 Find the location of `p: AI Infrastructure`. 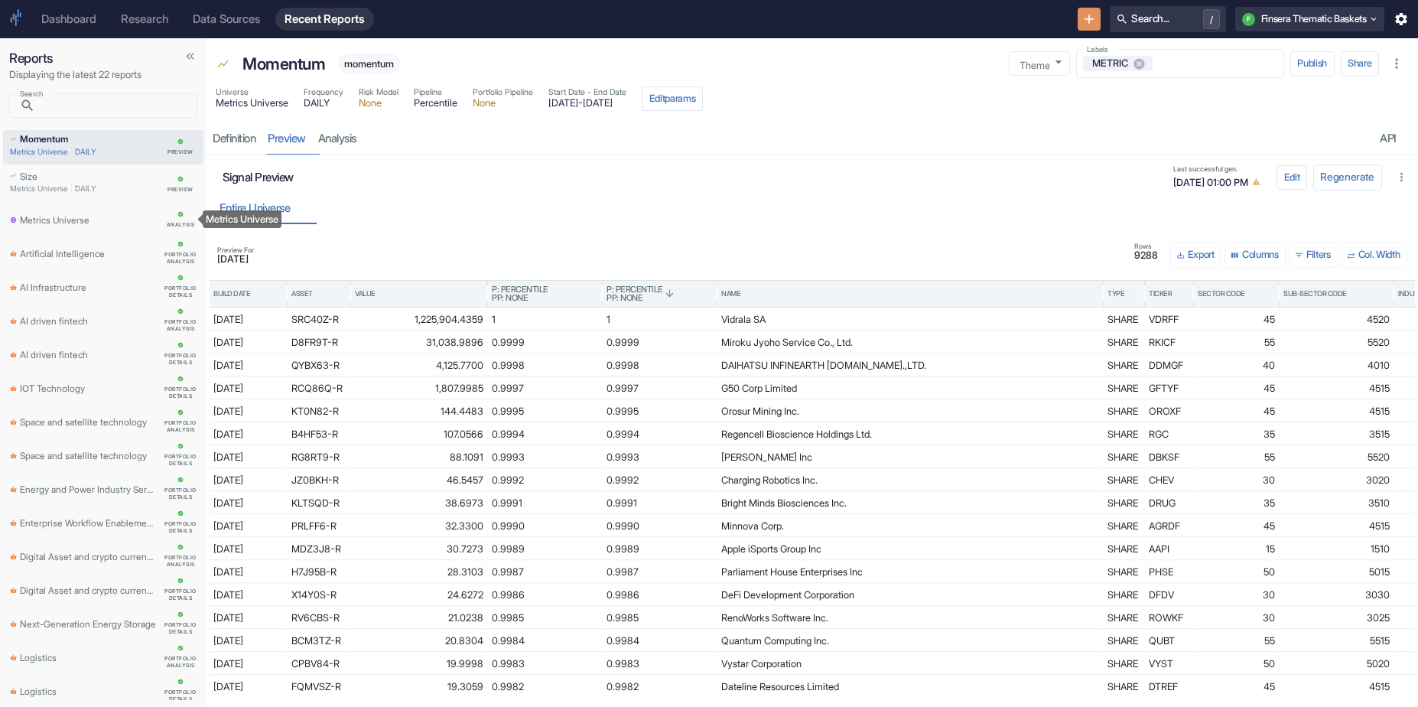

p: AI Infrastructure is located at coordinates (53, 286).